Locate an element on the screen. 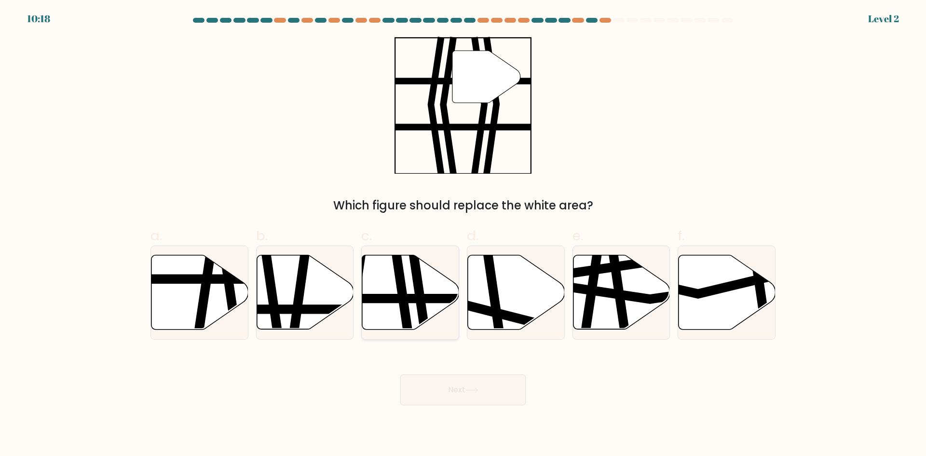 This screenshot has width=926, height=456. span: e. is located at coordinates (578, 235).